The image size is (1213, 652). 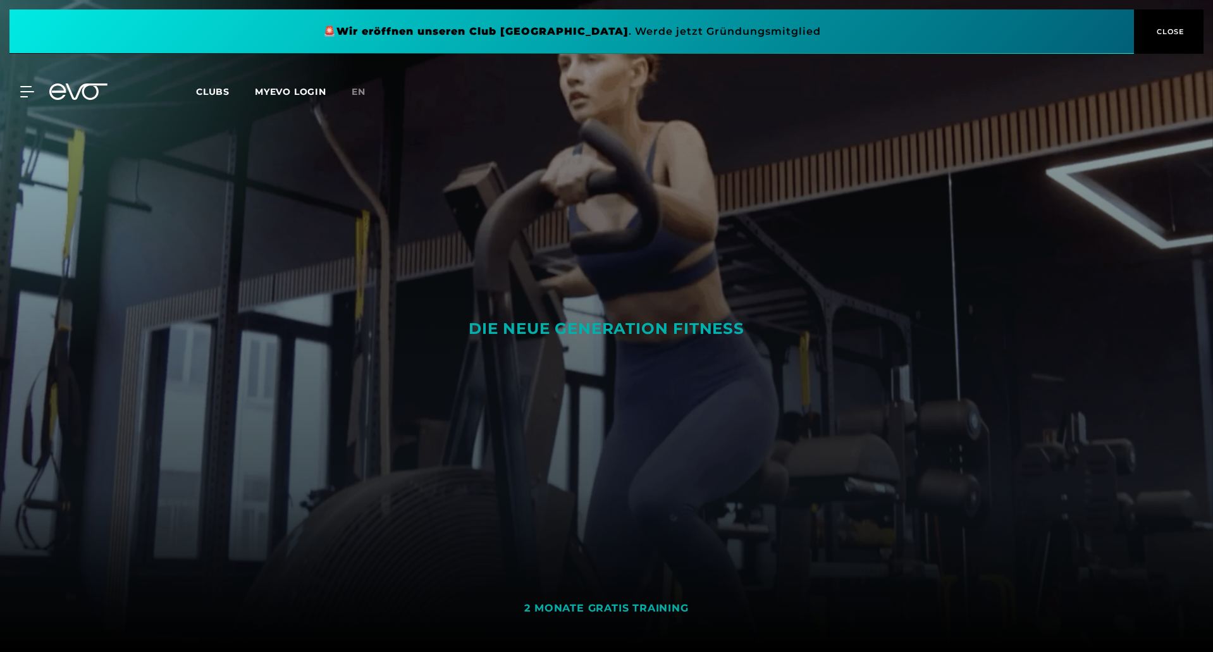 I want to click on a: en, so click(x=366, y=92).